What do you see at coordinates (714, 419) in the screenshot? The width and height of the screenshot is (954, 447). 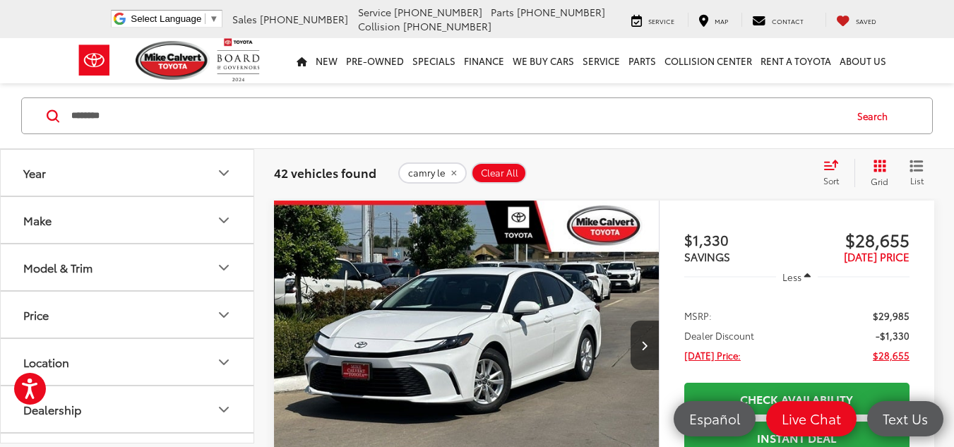 I see `a: Español` at bounding box center [714, 419].